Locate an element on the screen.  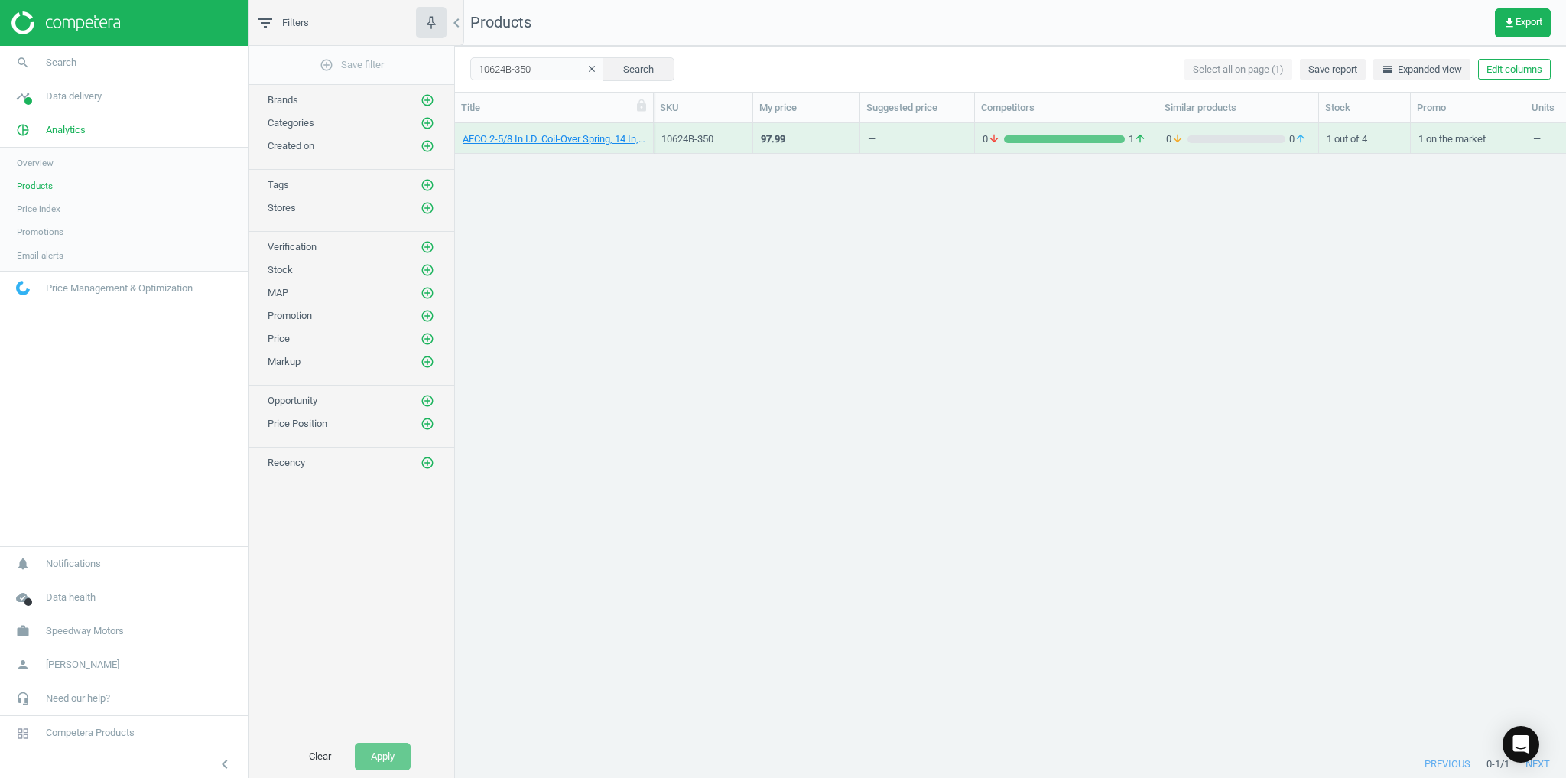
input: SKU/Title search is located at coordinates (537, 69).